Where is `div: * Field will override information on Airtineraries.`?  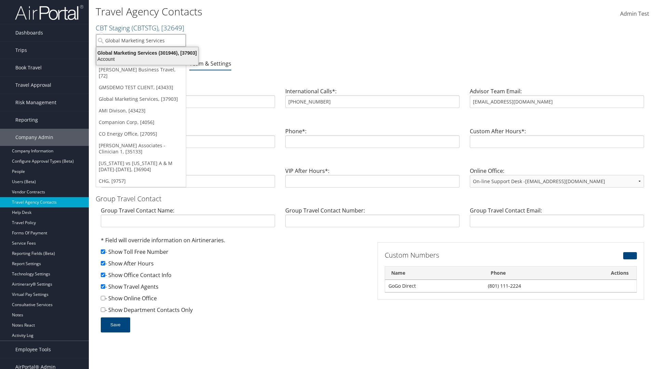 div: * Field will override information on Airtineraries. is located at coordinates (234, 242).